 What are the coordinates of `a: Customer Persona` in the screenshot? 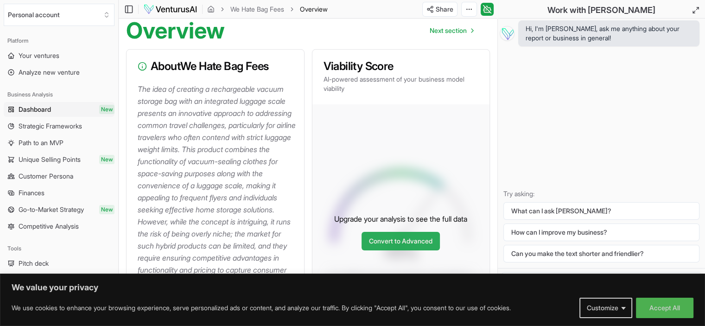 It's located at (59, 176).